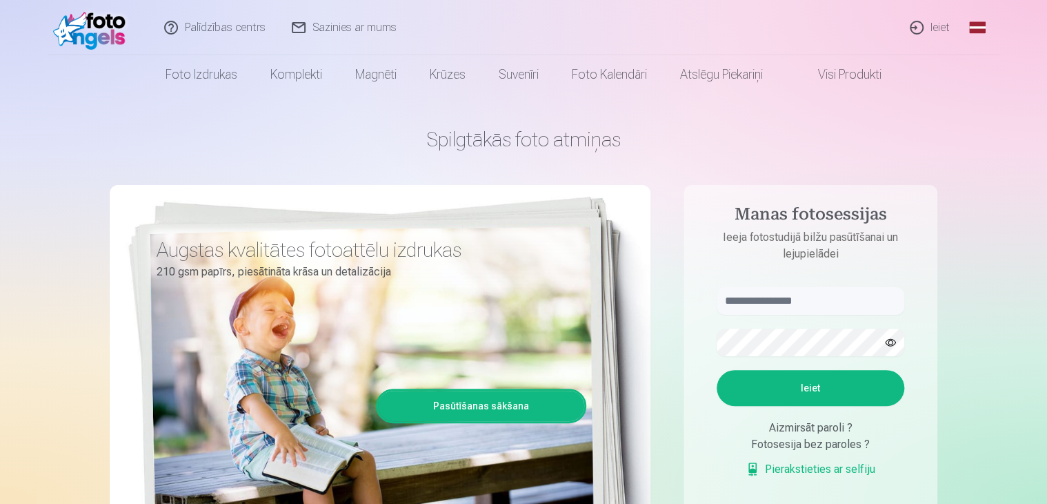  What do you see at coordinates (519, 75) in the screenshot?
I see `a: Suvenīri` at bounding box center [519, 75].